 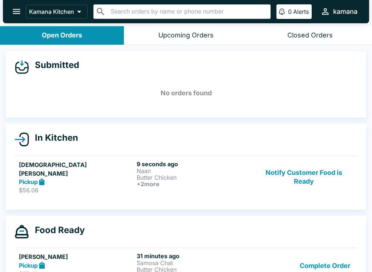 What do you see at coordinates (52, 12) in the screenshot?
I see `p: Kamana Kitchen` at bounding box center [52, 12].